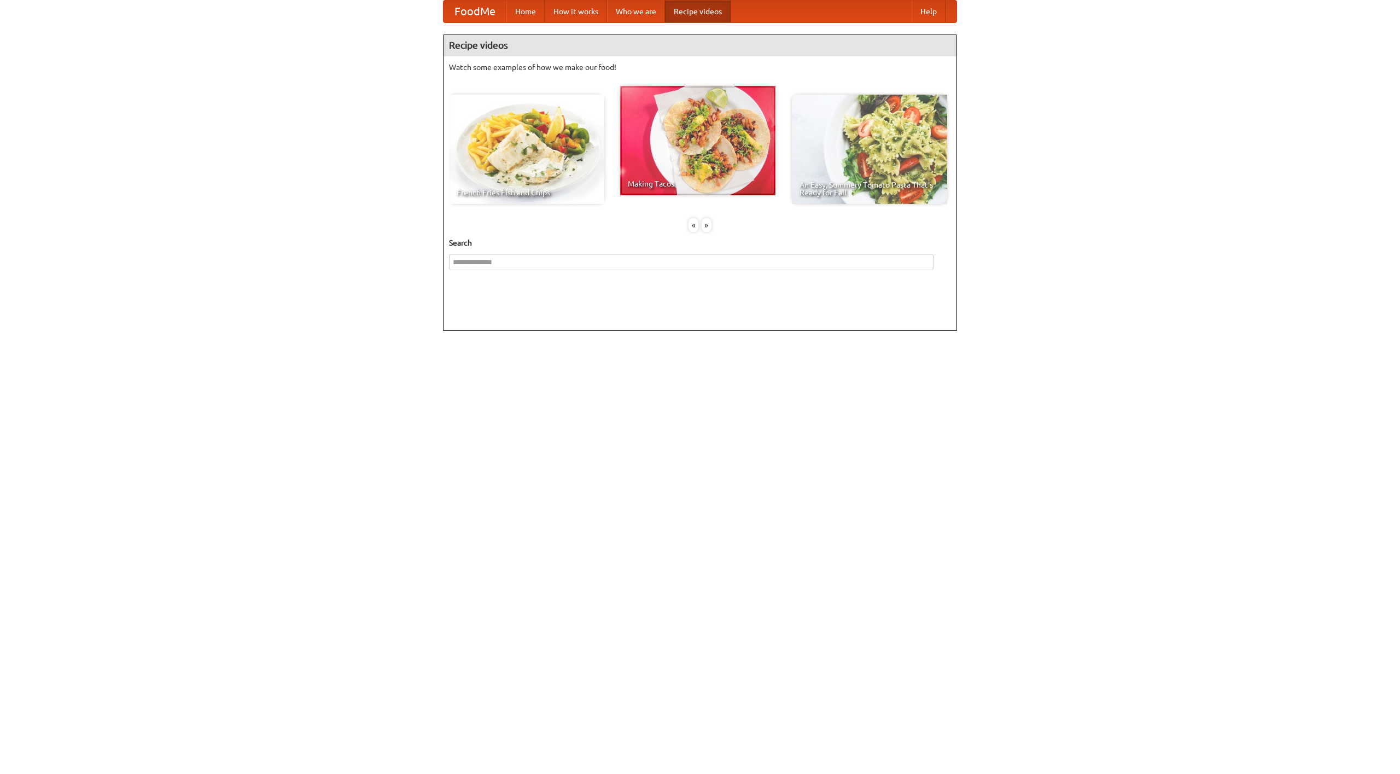 This screenshot has width=1400, height=774. I want to click on a: Help, so click(929, 11).